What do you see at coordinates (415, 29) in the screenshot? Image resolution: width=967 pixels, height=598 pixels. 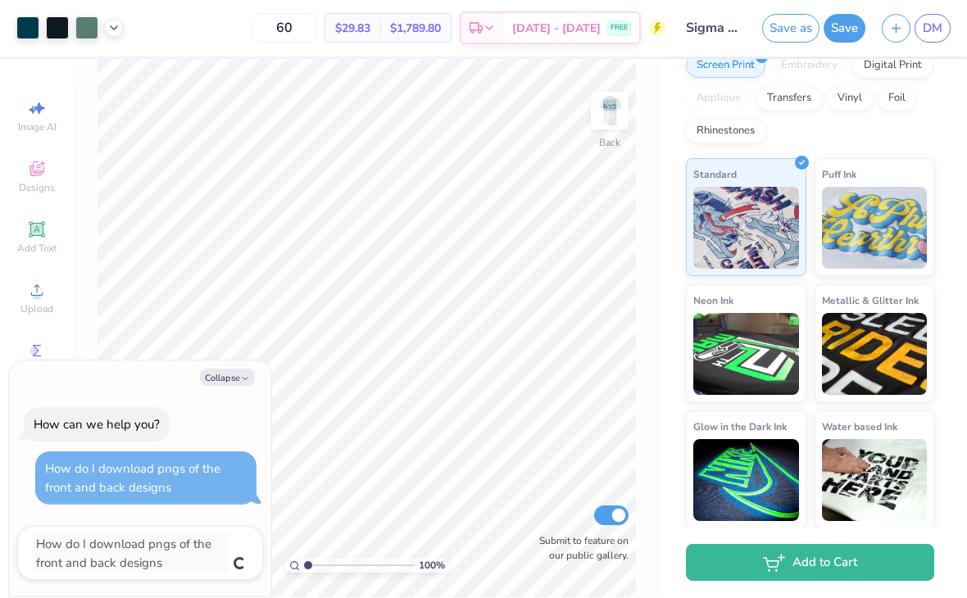 I see `span: $1,789.80` at bounding box center [415, 29].